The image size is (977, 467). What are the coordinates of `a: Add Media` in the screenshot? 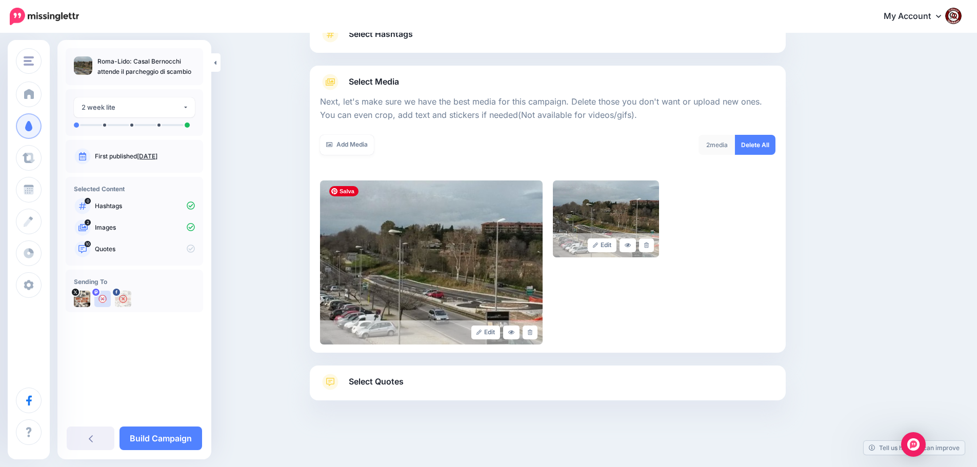 It's located at (347, 145).